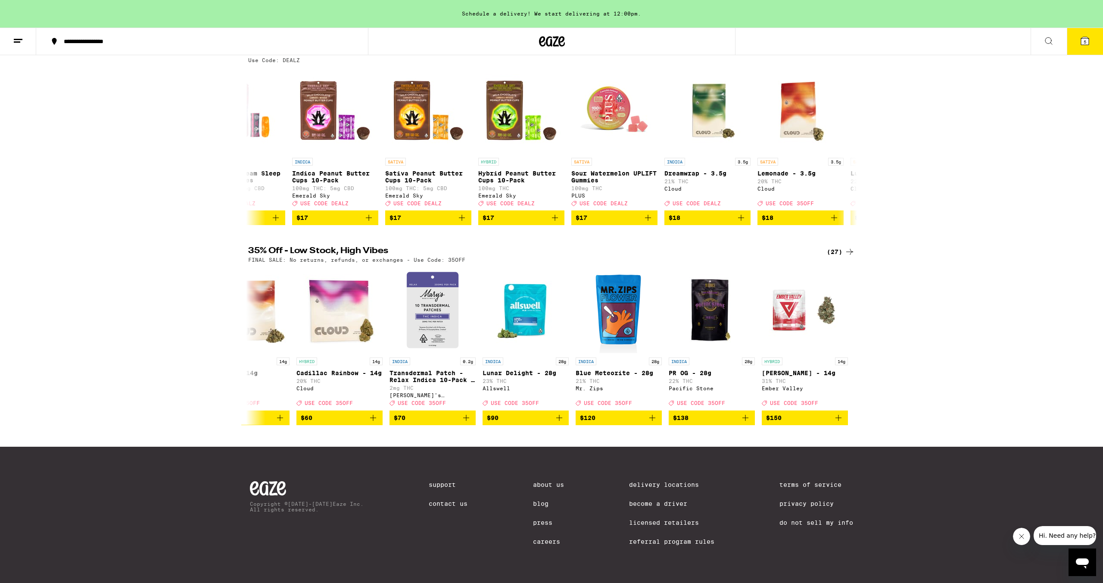 Image resolution: width=1103 pixels, height=583 pixels. I want to click on a: Terms of Service, so click(816, 484).